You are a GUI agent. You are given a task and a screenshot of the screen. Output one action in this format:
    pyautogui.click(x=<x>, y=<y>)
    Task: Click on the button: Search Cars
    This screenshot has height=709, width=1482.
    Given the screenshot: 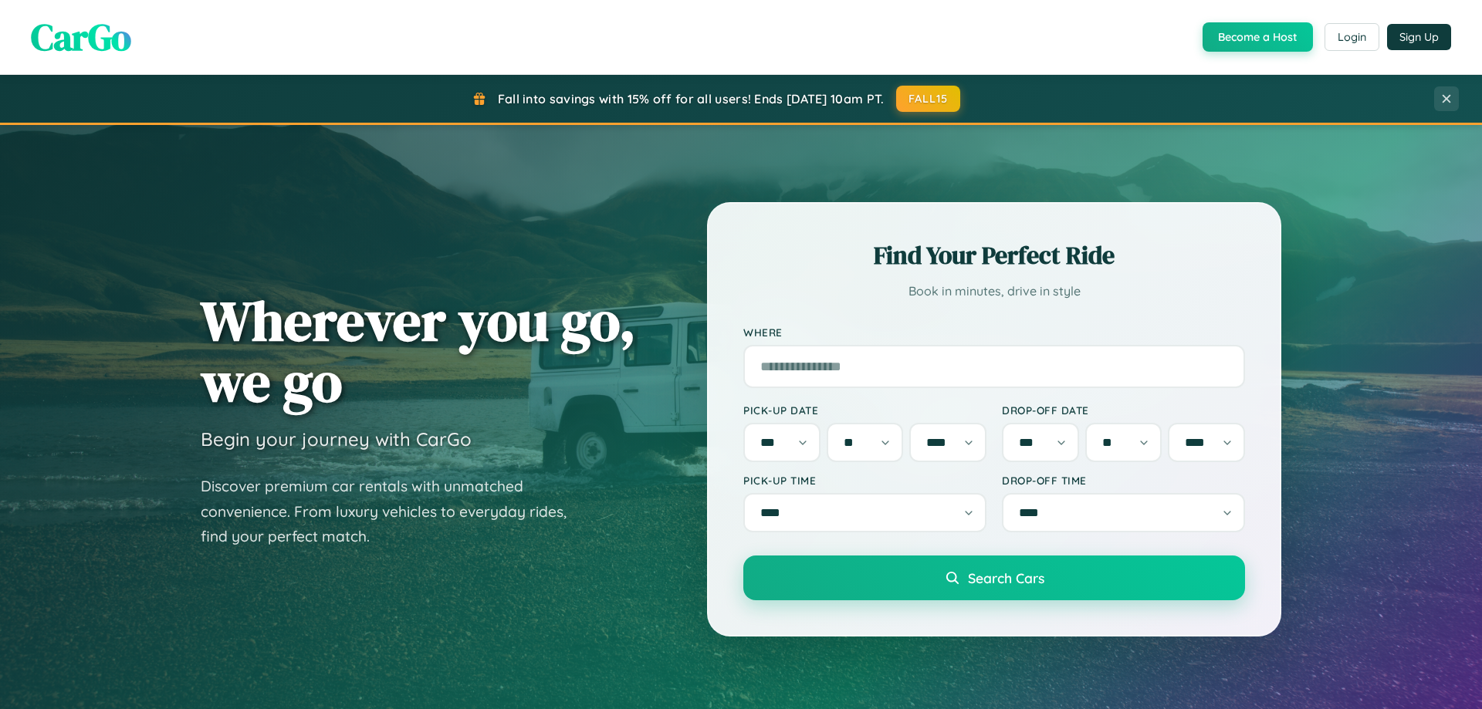 What is the action you would take?
    pyautogui.click(x=994, y=578)
    